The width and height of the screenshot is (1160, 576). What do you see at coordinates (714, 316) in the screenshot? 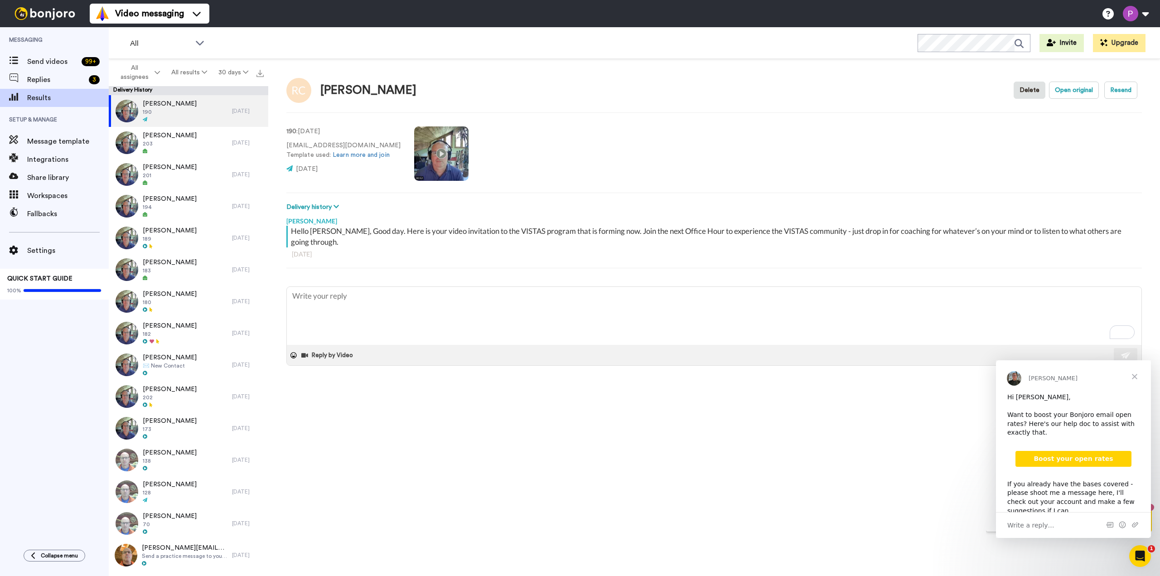
I see `textarea: To enrich screen reader interactions, please activate Accessibility in Grammarly extension settings` at bounding box center [714, 316].